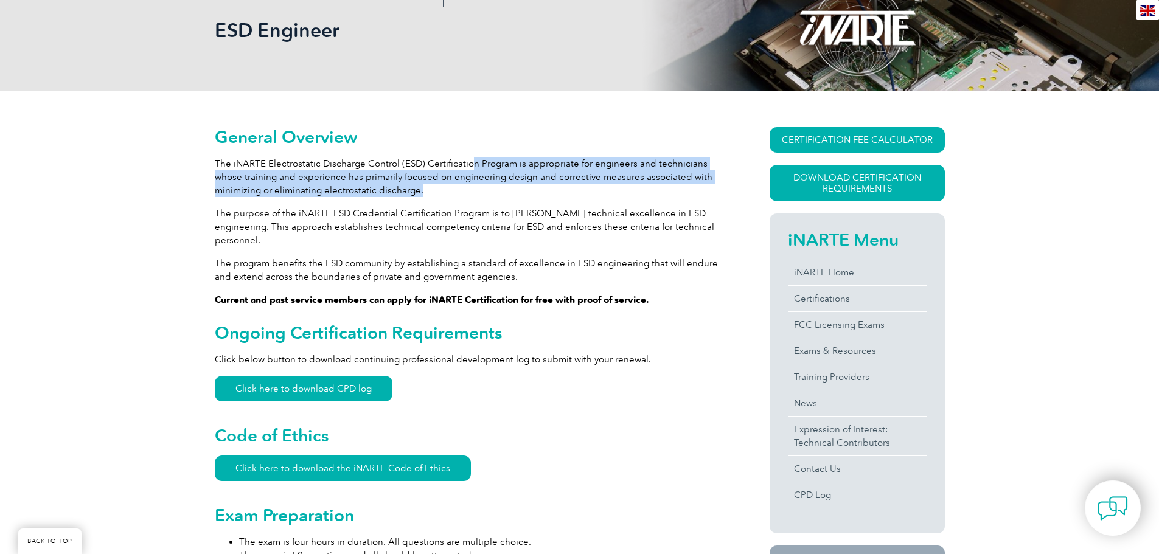 The image size is (1159, 554). Describe the element at coordinates (470, 360) in the screenshot. I see `p: Click below button to download continuing professional development log to submit with your renewal.` at that location.